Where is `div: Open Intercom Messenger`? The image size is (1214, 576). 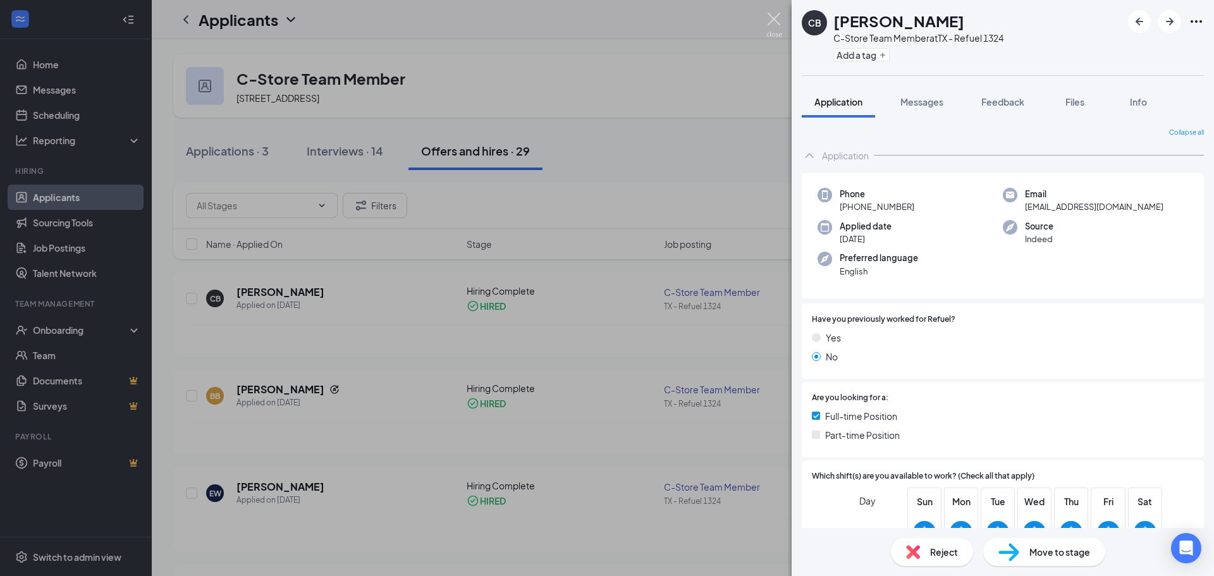 div: Open Intercom Messenger is located at coordinates (1186, 548).